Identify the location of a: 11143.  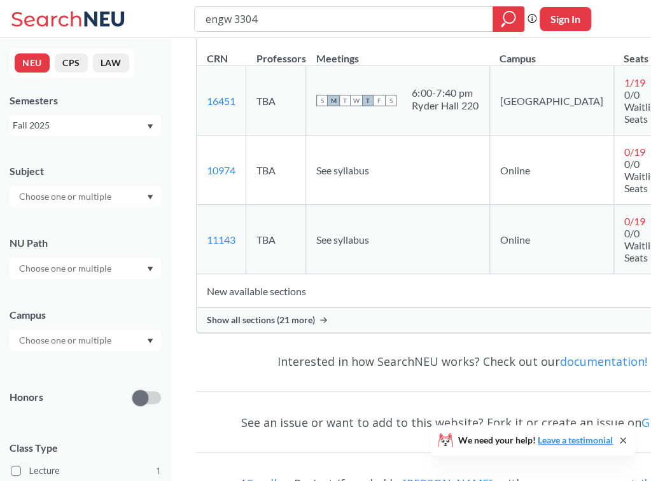
(221, 239).